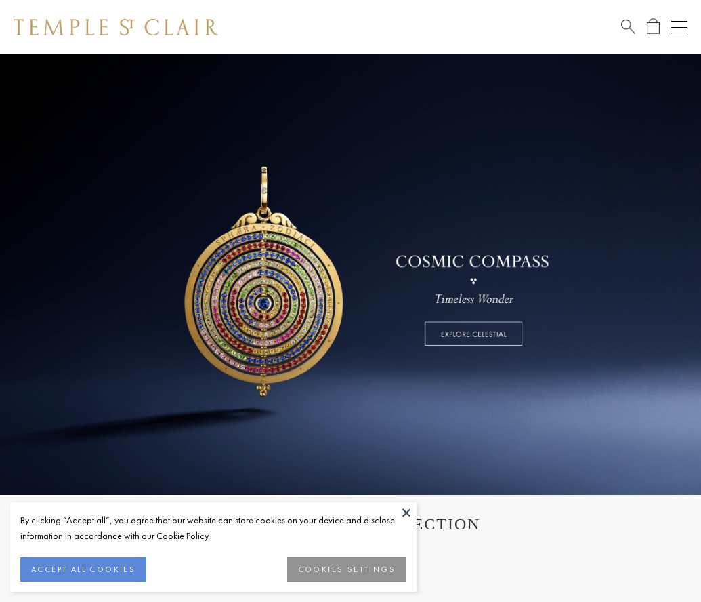 The height and width of the screenshot is (602, 701). What do you see at coordinates (83, 569) in the screenshot?
I see `button: ACCEPT ALL COOKIES` at bounding box center [83, 569].